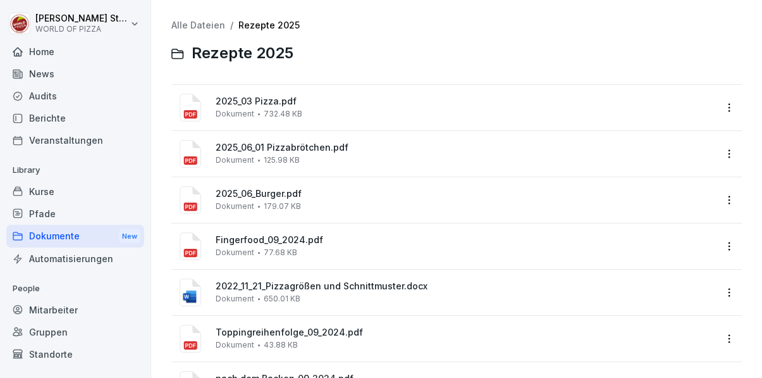 The width and height of the screenshot is (762, 378). What do you see at coordinates (466, 286) in the screenshot?
I see `span: 2022_11_21_Pizzagrößen und Schnittmuster.docx` at bounding box center [466, 286].